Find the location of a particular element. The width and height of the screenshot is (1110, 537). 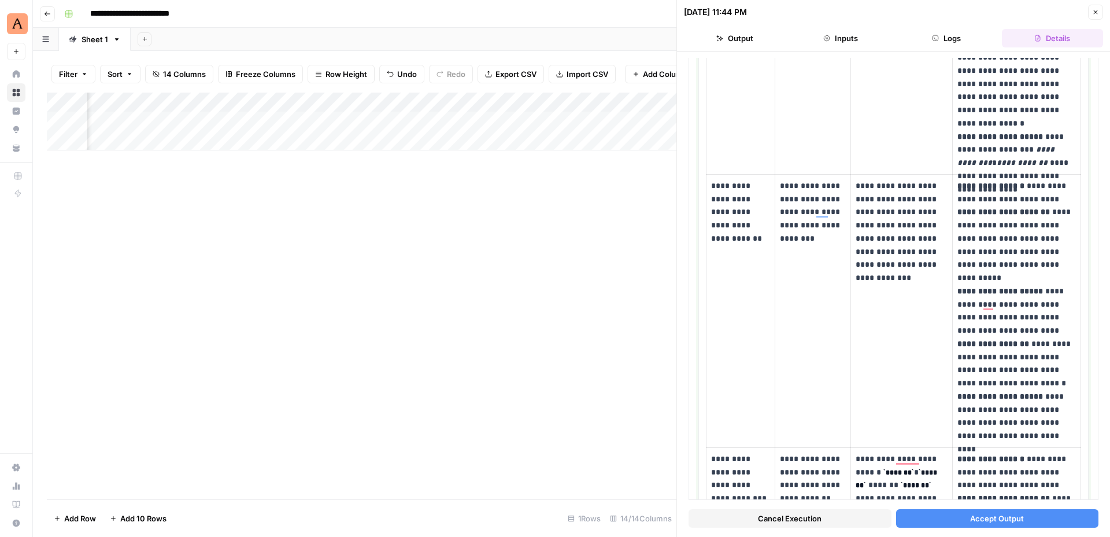

button: Row Height is located at coordinates (341, 74).